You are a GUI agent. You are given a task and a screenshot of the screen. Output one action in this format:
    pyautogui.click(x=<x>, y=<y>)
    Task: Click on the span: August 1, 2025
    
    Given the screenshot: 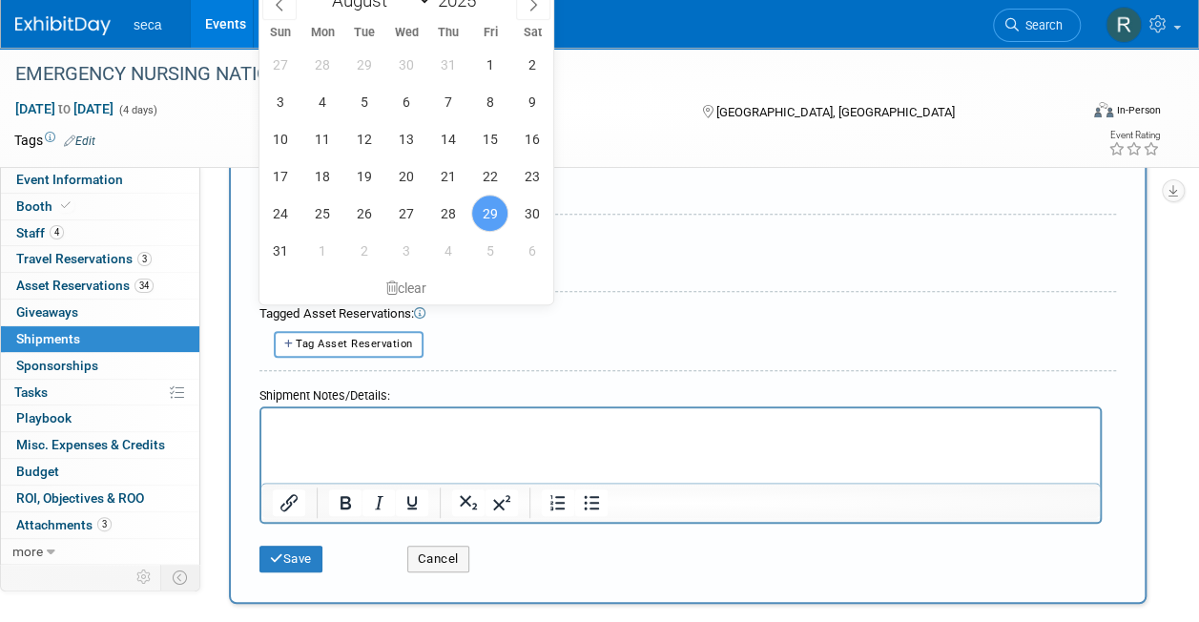 What is the action you would take?
    pyautogui.click(x=490, y=64)
    